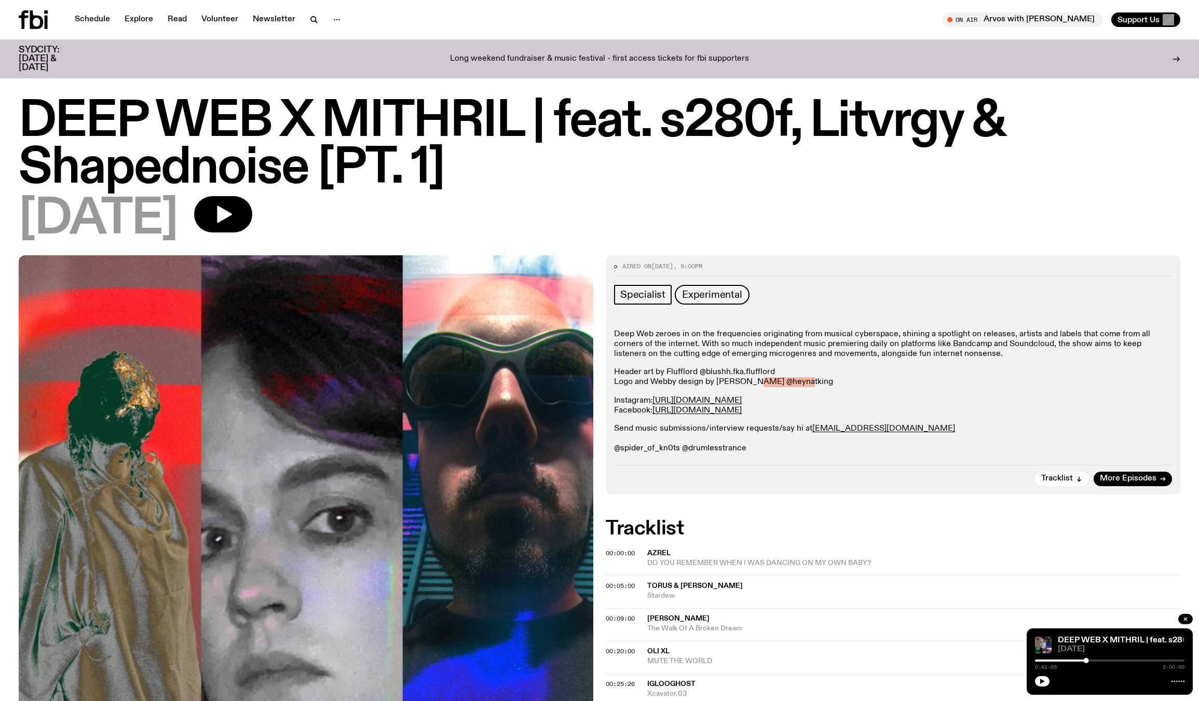  What do you see at coordinates (92, 20) in the screenshot?
I see `a: Schedule` at bounding box center [92, 20].